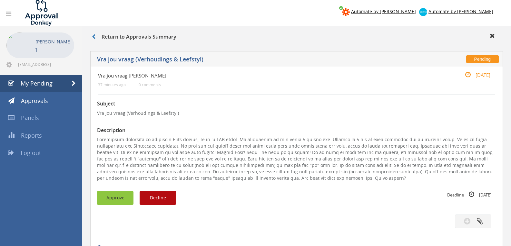 The width and height of the screenshot is (511, 246). Describe the element at coordinates (296, 113) in the screenshot. I see `p: Vra jou vraag (Verhoudings & Leefstyl)` at that location.